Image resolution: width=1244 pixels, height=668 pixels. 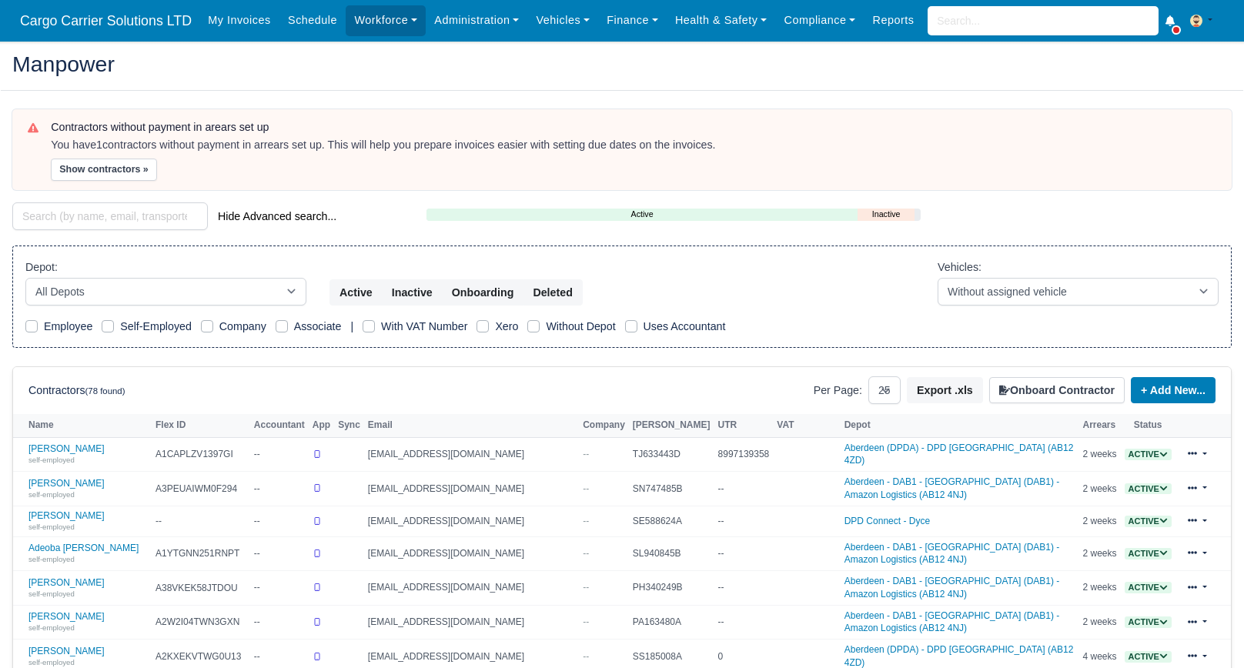 What do you see at coordinates (959, 267) in the screenshot?
I see `label: Vehicles:` at bounding box center [959, 267].